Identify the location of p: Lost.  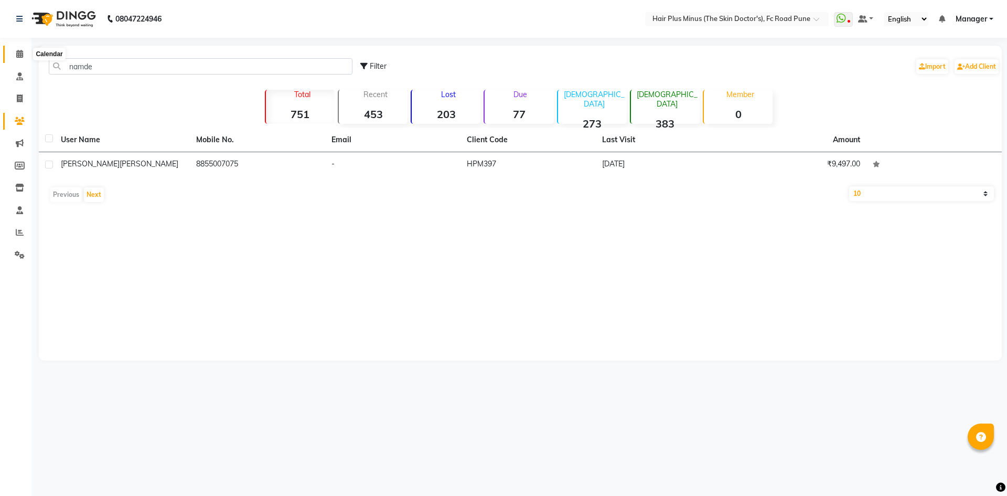
(448, 94).